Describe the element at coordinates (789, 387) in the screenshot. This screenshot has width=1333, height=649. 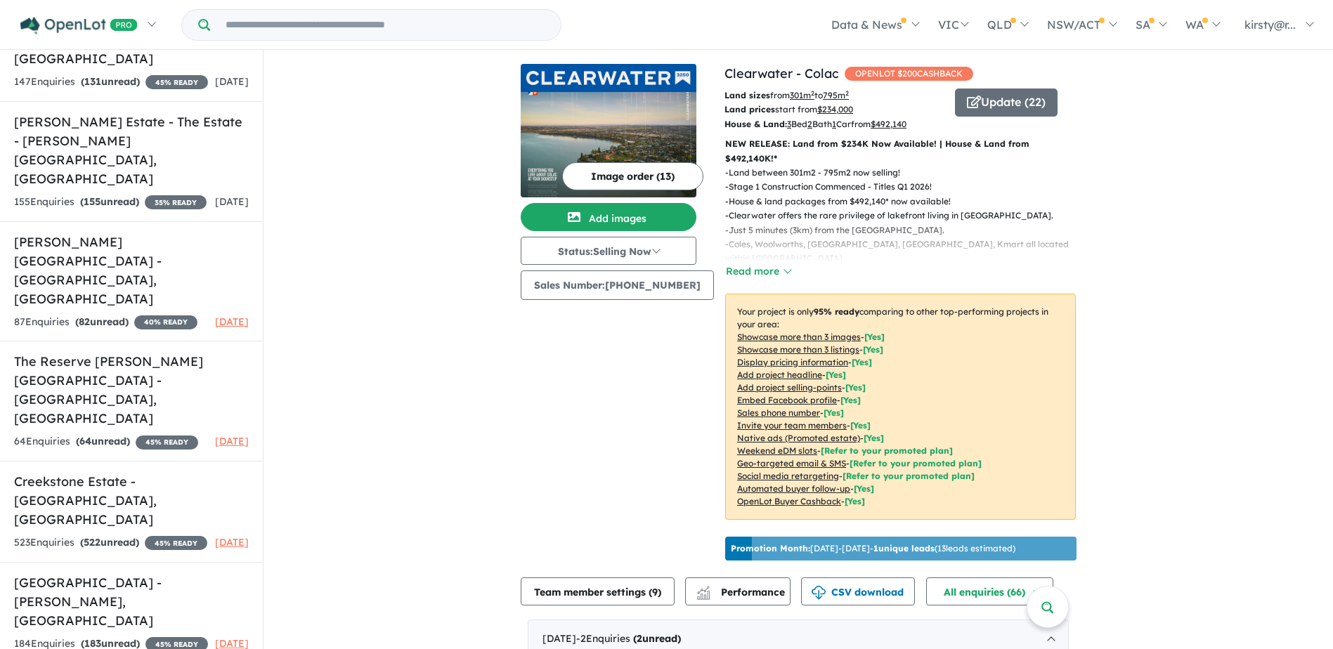
I see `u: Add project selling-points` at that location.